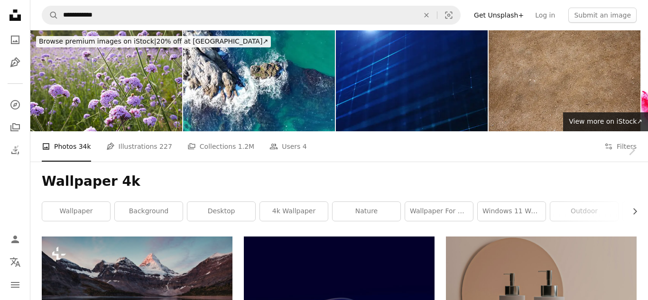  I want to click on a: Illustrations 227, so click(139, 147).